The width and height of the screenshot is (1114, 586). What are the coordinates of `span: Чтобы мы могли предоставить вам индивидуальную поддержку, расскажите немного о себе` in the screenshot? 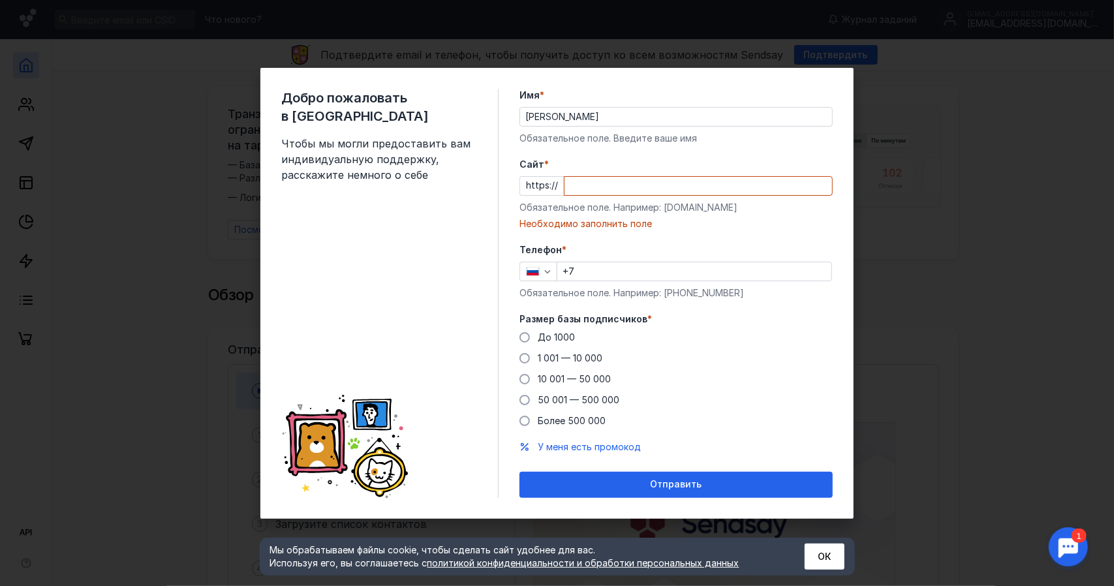 It's located at (379, 159).